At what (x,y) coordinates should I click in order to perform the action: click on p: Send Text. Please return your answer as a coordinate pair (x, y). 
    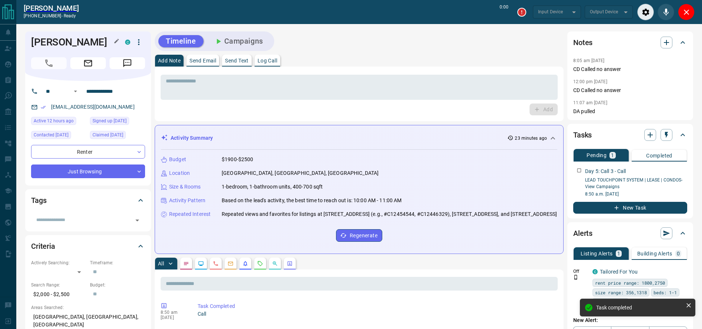
    Looking at the image, I should click on (237, 61).